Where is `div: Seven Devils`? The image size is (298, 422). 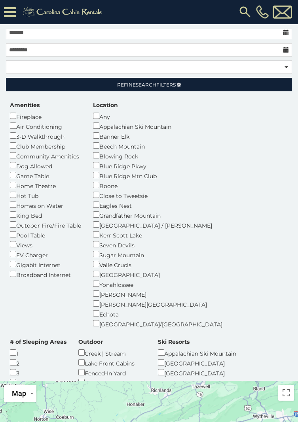 div: Seven Devils is located at coordinates (157, 244).